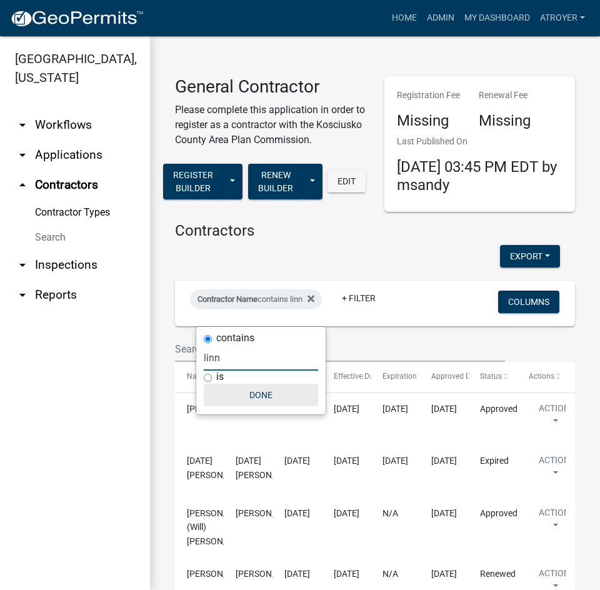 The image size is (600, 590). Describe the element at coordinates (255, 299) in the screenshot. I see `div: contains linn` at that location.